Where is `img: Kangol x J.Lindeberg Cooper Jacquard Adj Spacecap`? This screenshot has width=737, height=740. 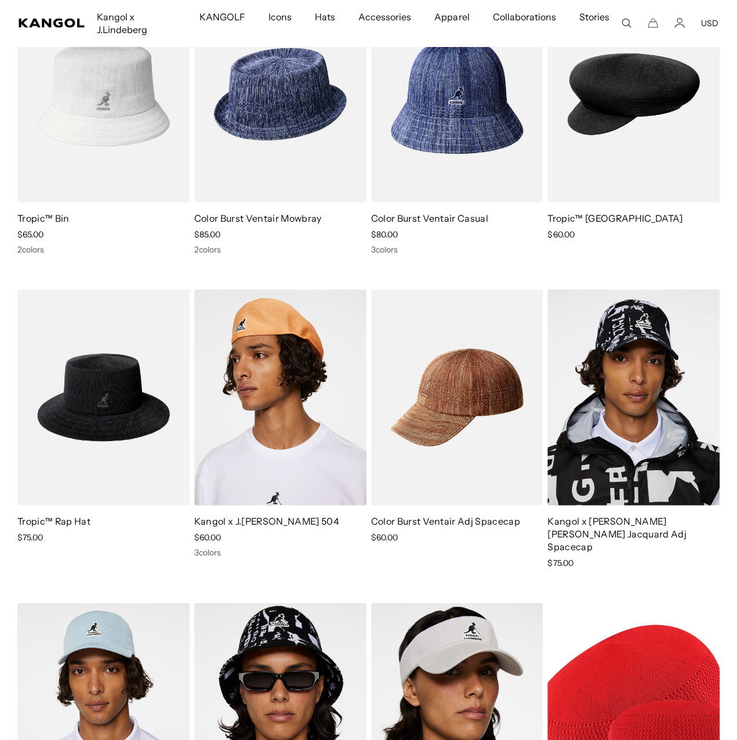 img: Kangol x J.Lindeberg Cooper Jacquard Adj Spacecap is located at coordinates (634, 397).